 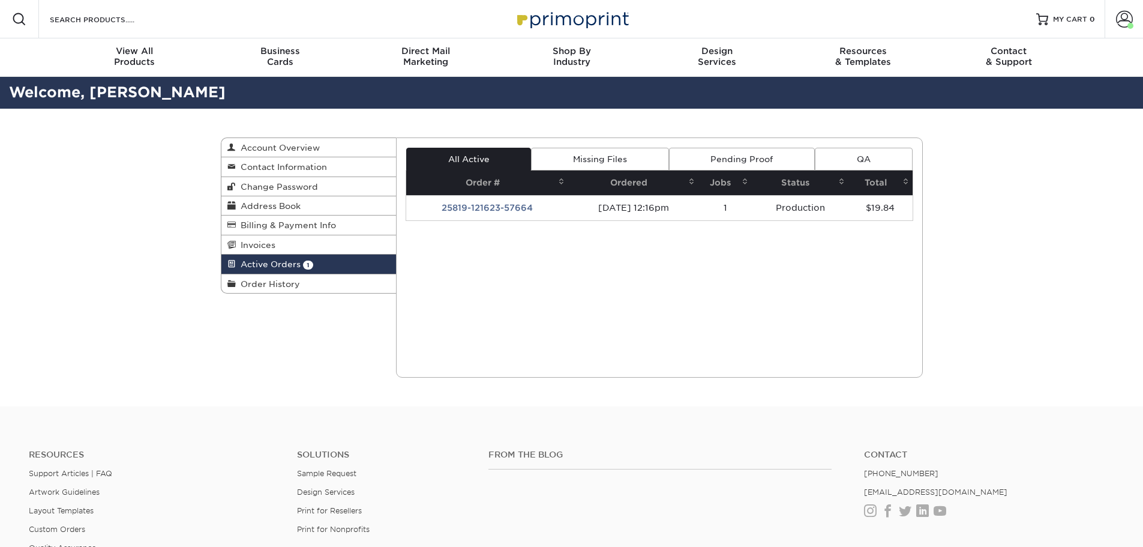 What do you see at coordinates (742, 159) in the screenshot?
I see `a: Pending Proof` at bounding box center [742, 159].